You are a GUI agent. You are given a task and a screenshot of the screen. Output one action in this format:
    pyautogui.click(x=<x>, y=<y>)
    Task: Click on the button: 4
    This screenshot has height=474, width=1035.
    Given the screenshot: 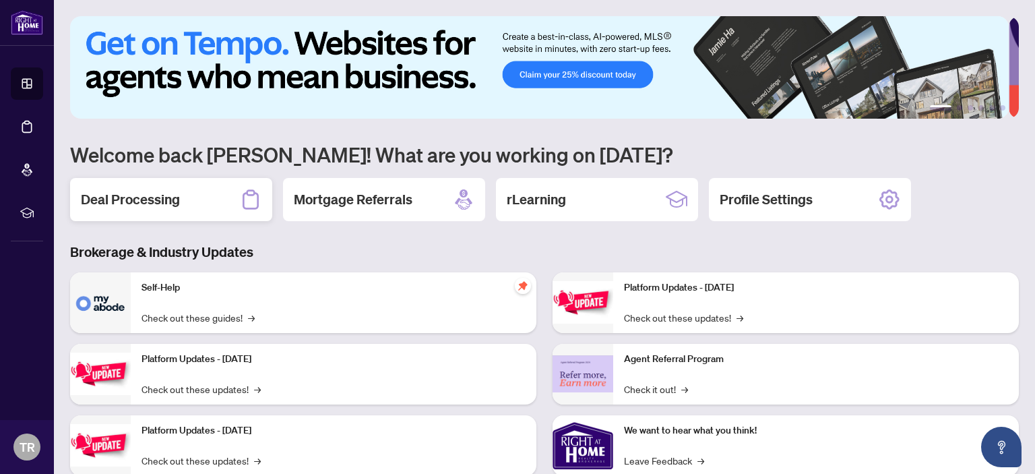 What is the action you would take?
    pyautogui.click(x=981, y=108)
    